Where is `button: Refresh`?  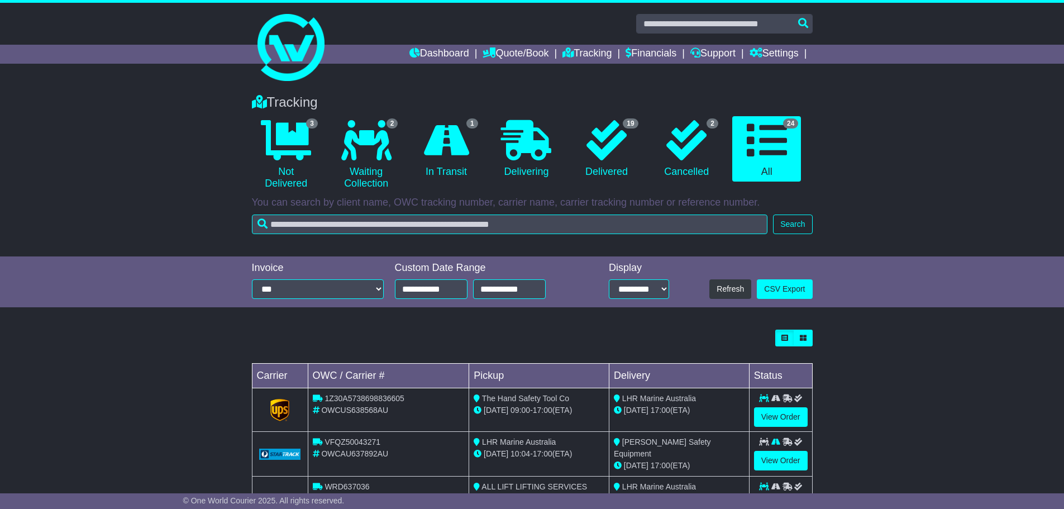 button: Refresh is located at coordinates (730, 289).